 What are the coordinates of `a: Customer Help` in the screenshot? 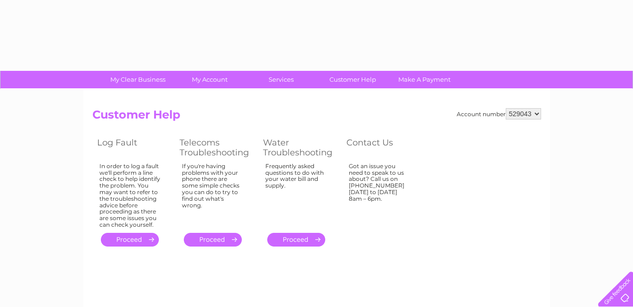 It's located at (353, 79).